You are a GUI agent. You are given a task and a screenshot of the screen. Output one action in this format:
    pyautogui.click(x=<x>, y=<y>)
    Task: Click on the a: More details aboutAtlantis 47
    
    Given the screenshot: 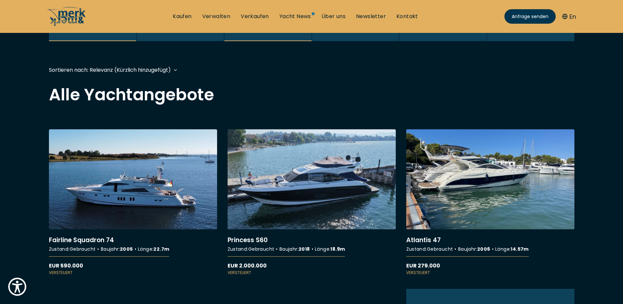 What is the action you would take?
    pyautogui.click(x=491, y=202)
    